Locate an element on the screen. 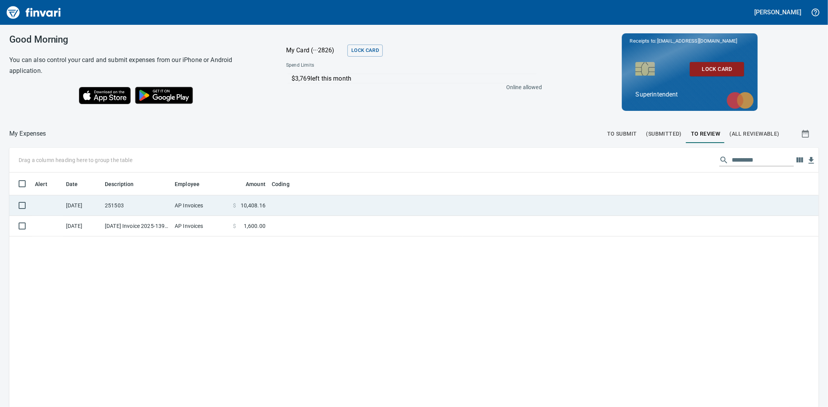 The width and height of the screenshot is (828, 407). span: 1,600.00 is located at coordinates (255, 226).